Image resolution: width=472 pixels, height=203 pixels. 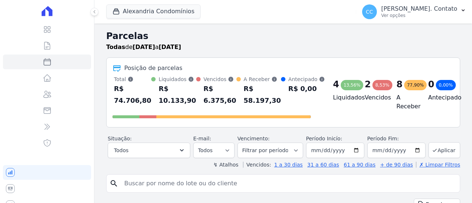 What do you see at coordinates (343, 98) in the screenshot?
I see `h4: Liquidados` at bounding box center [343, 98].